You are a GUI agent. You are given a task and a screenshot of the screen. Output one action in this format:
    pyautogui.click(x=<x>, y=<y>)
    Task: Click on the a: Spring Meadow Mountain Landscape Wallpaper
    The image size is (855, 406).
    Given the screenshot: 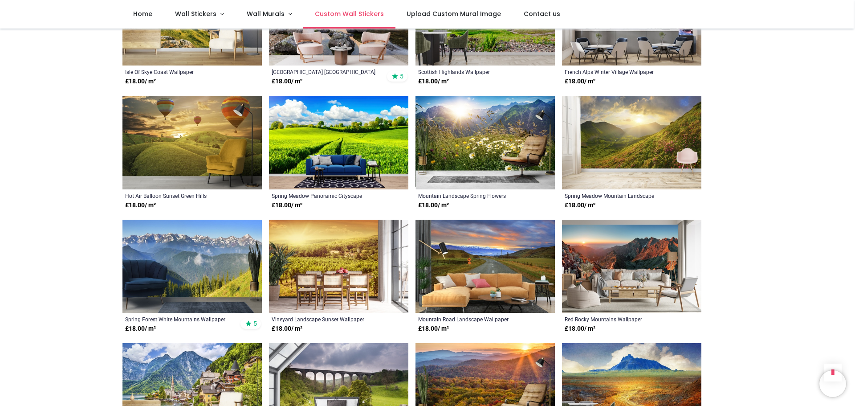 What is the action you would take?
    pyautogui.click(x=618, y=196)
    